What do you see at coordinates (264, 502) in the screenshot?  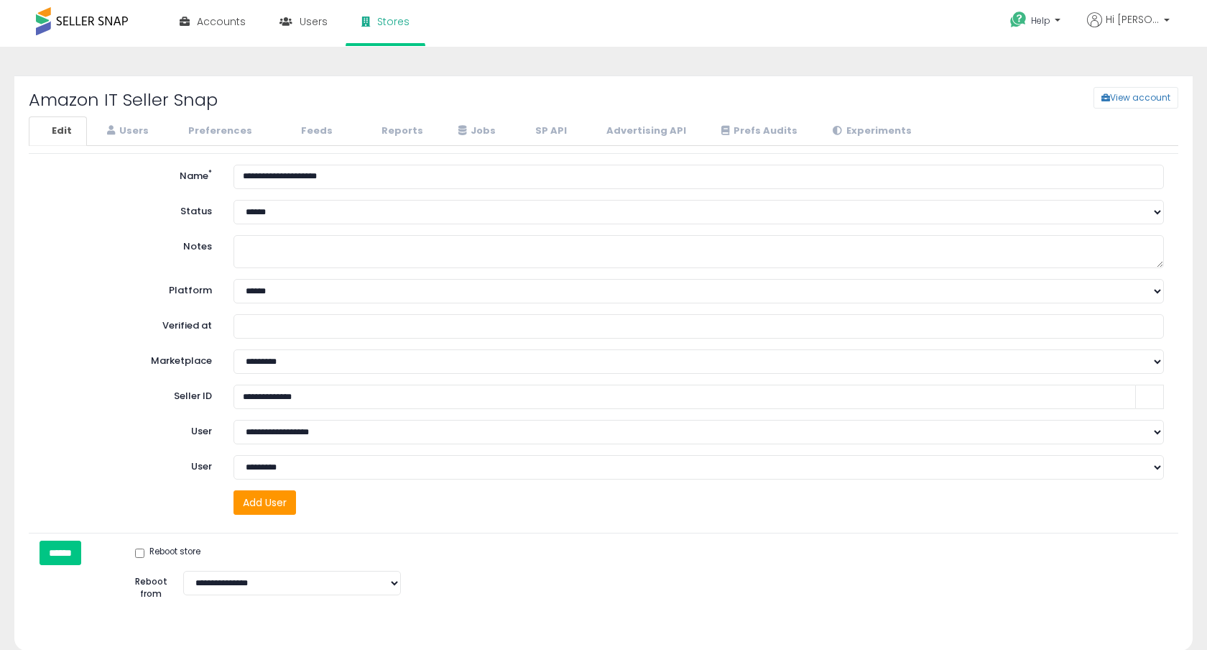 I see `button: Add User` at bounding box center [264, 502].